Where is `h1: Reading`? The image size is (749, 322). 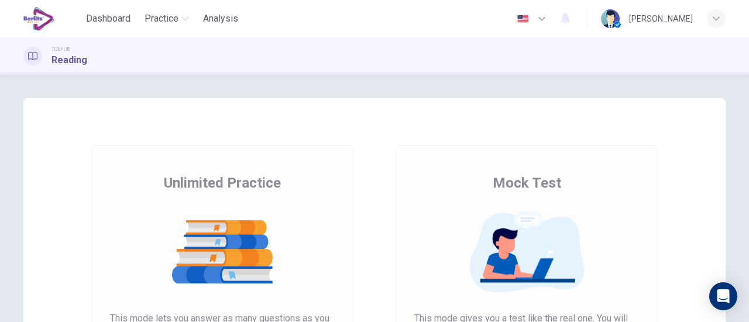 h1: Reading is located at coordinates (69, 60).